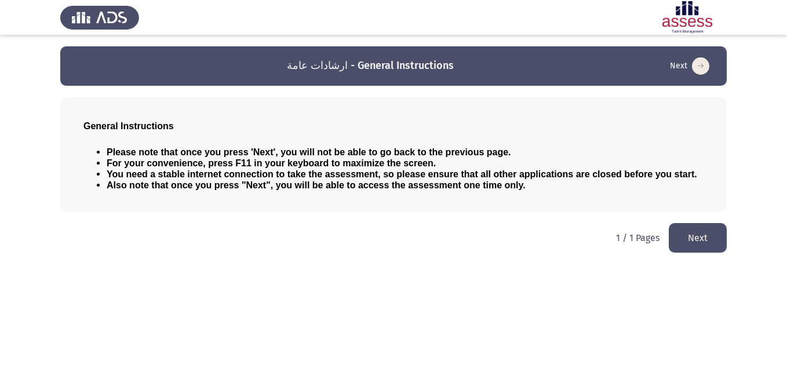  Describe the element at coordinates (687, 17) in the screenshot. I see `img: Assessment logo of ASSESS Employability - EBI` at that location.